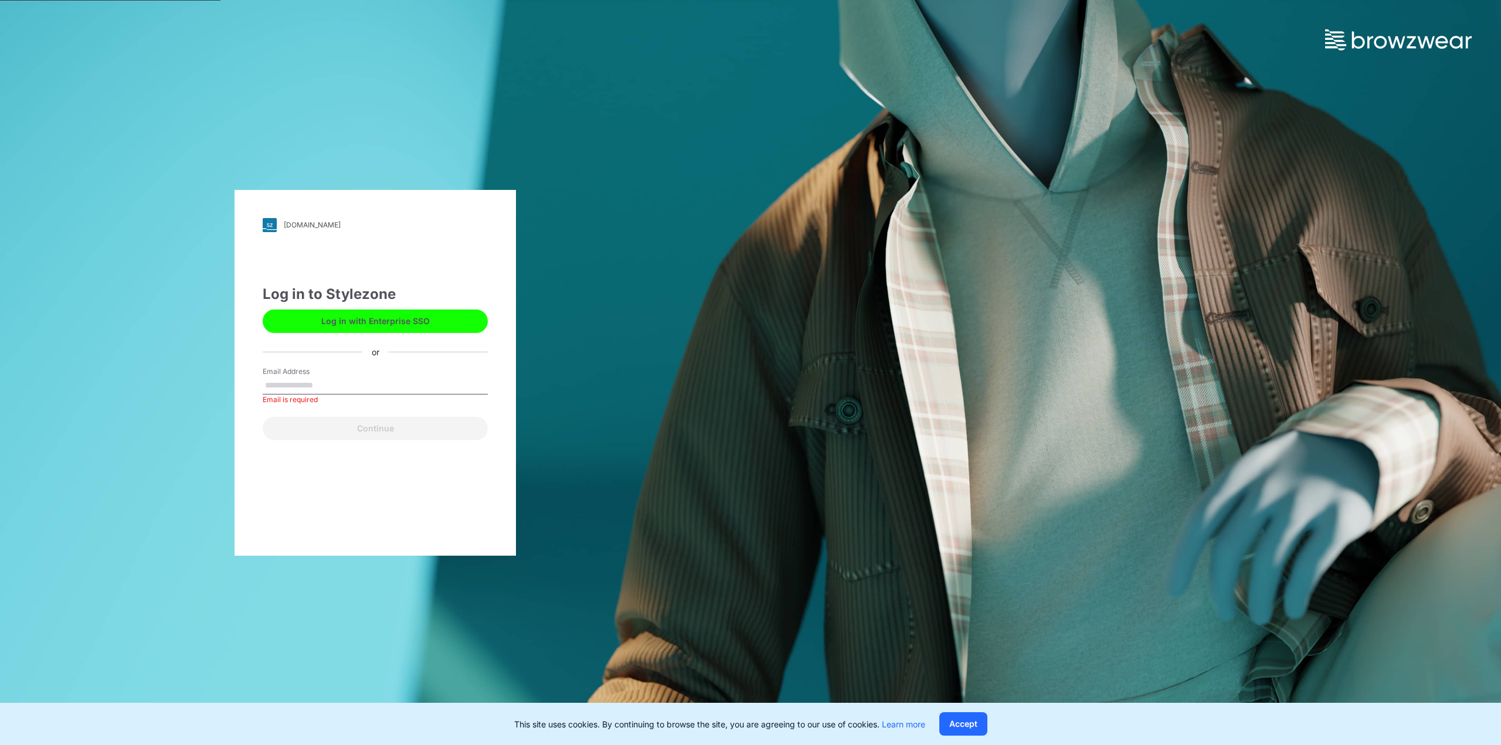 Image resolution: width=1501 pixels, height=745 pixels. What do you see at coordinates (903, 724) in the screenshot?
I see `a: Learn more` at bounding box center [903, 724].